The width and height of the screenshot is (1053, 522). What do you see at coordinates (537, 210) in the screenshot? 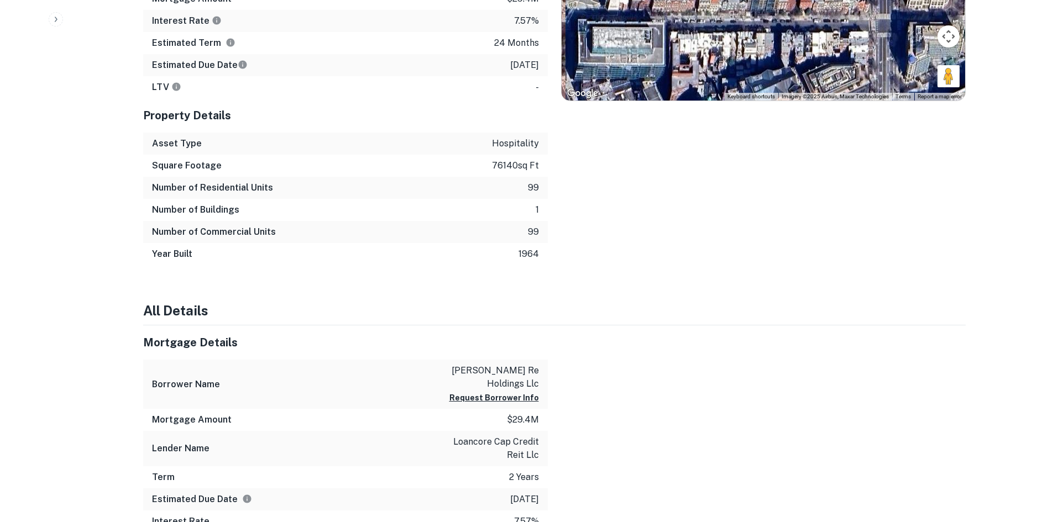
I see `p: 1` at bounding box center [537, 210].